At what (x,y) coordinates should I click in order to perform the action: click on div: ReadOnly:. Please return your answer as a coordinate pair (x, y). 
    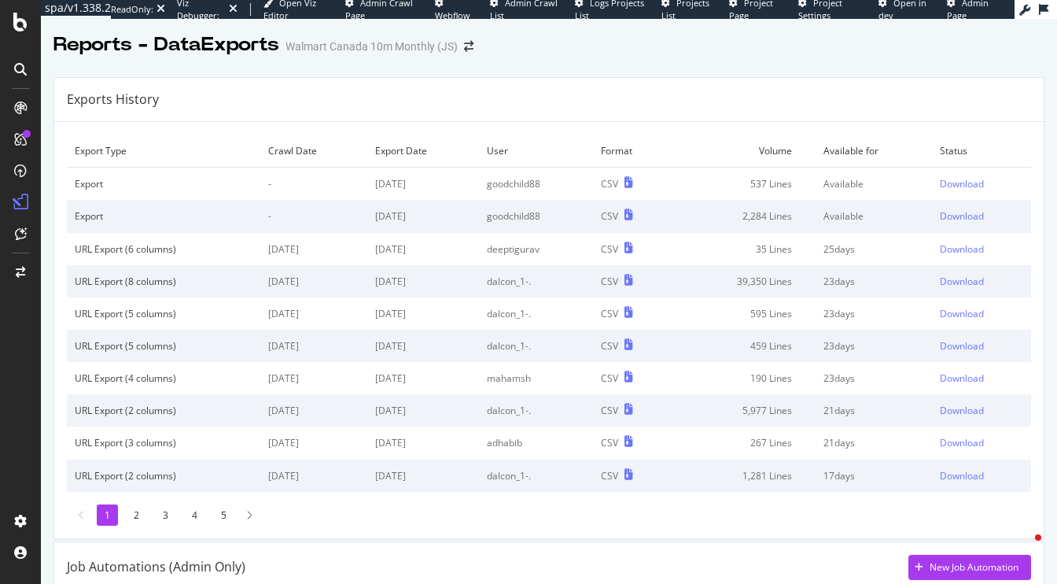
    Looking at the image, I should click on (132, 9).